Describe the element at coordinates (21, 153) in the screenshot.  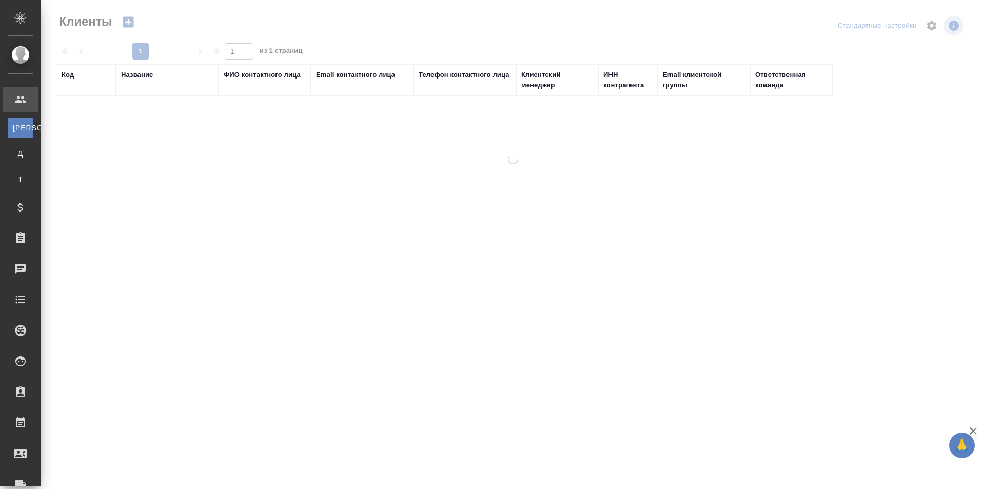
I see `span: Д` at that location.